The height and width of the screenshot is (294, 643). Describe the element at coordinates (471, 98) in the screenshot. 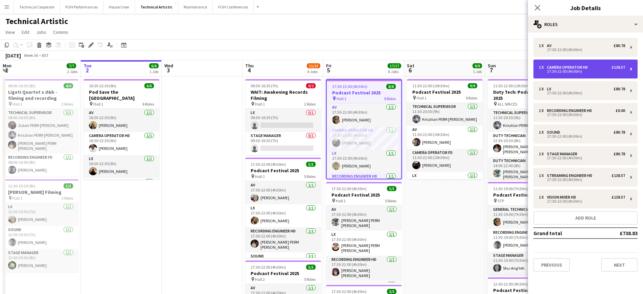

I see `span: 9 Roles` at that location.